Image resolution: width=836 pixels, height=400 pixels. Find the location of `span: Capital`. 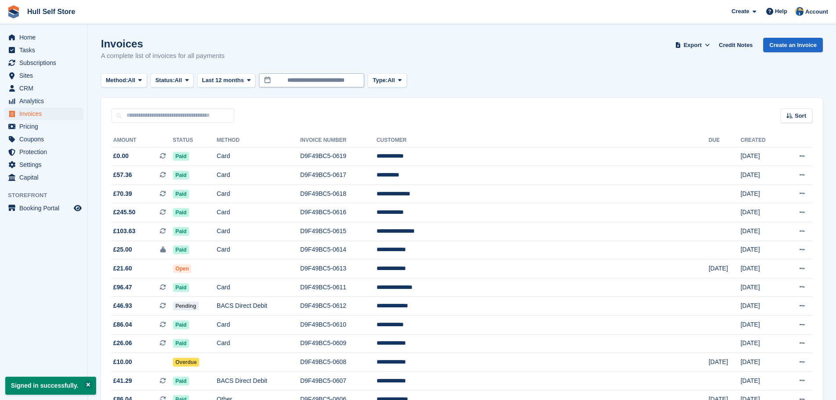

span: Capital is located at coordinates (46, 177).